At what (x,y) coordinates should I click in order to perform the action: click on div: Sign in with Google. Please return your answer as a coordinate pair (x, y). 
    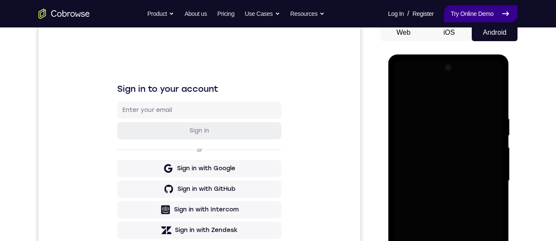
    Looking at the image, I should click on (168, 144).